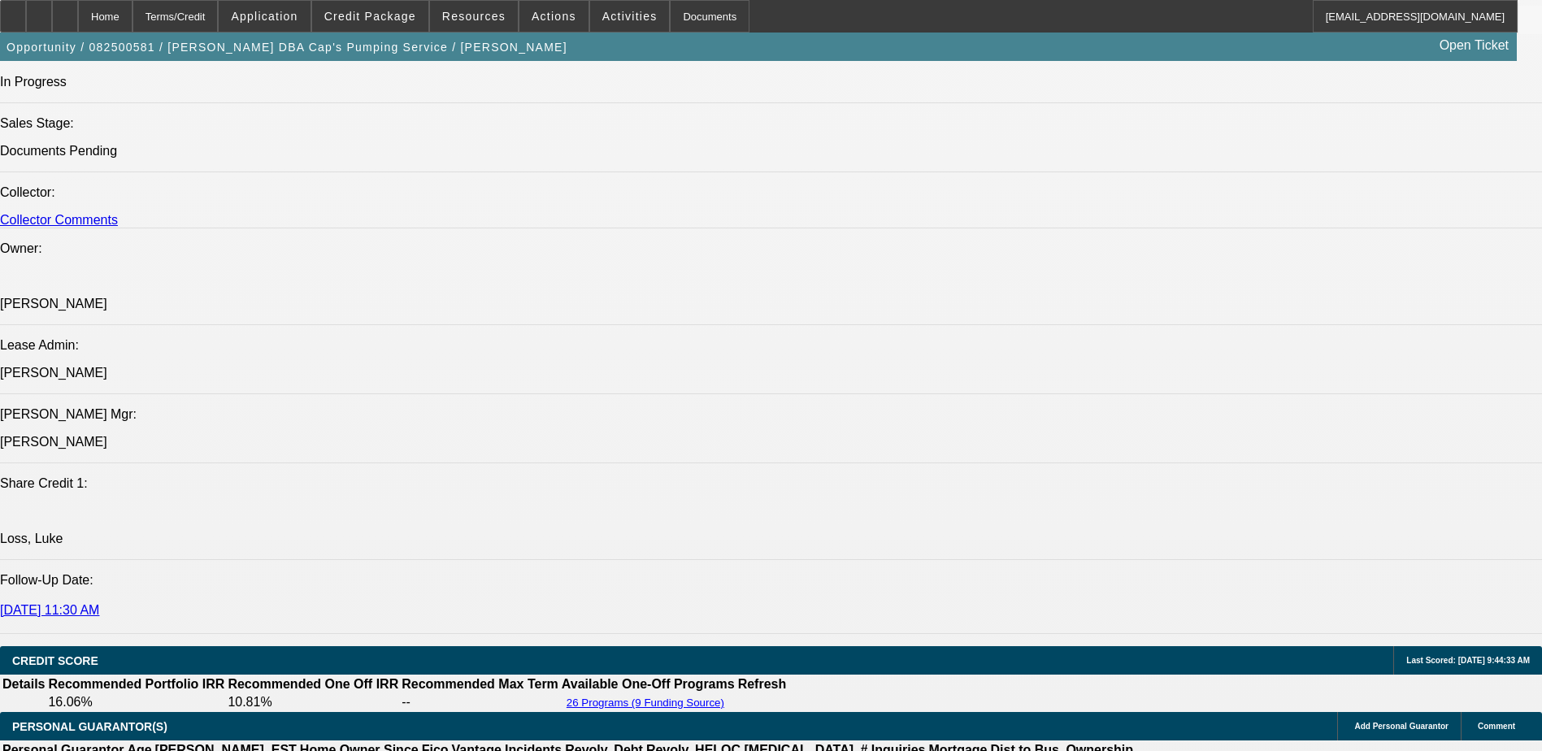 The image size is (1542, 751). Describe the element at coordinates (554, 16) in the screenshot. I see `button: Actions` at that location.